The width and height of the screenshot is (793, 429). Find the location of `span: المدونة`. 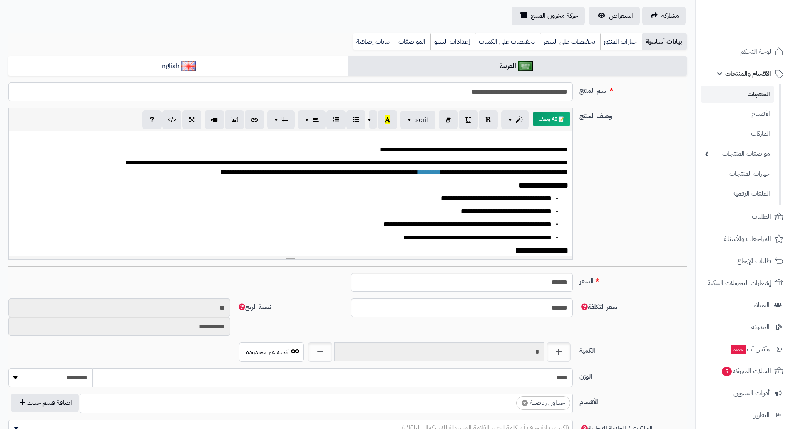

span: المدونة is located at coordinates (761, 327).